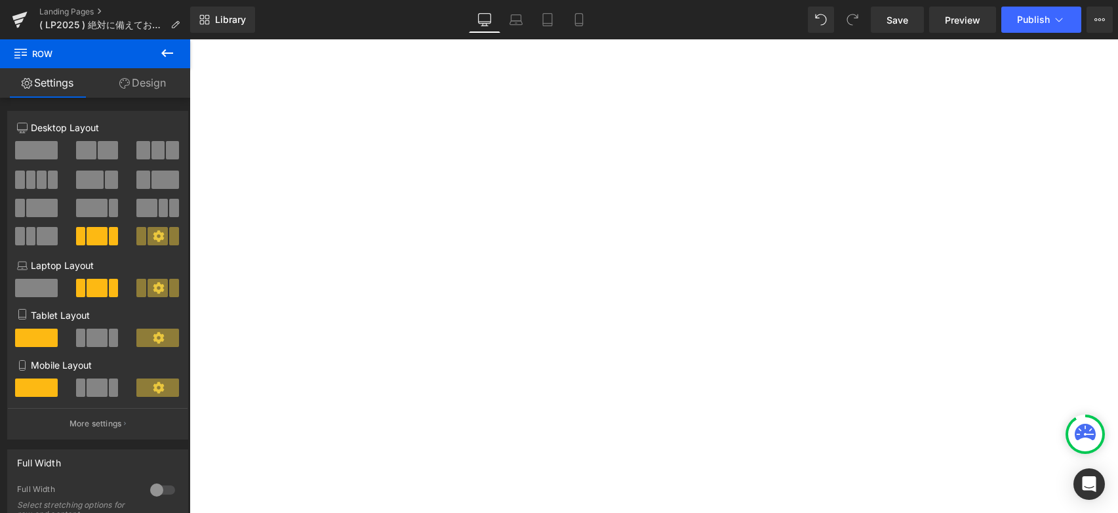 The width and height of the screenshot is (1118, 513). What do you see at coordinates (222, 20) in the screenshot?
I see `a: New Library` at bounding box center [222, 20].